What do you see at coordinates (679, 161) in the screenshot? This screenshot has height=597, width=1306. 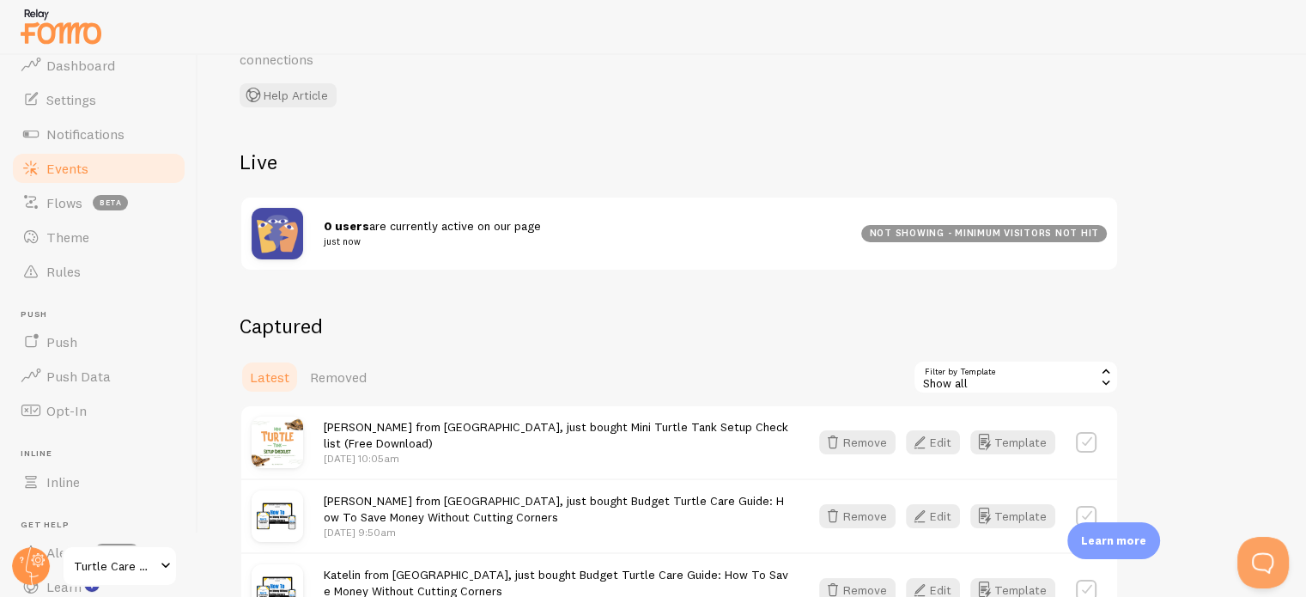 I see `h2: Live` at bounding box center [679, 161].